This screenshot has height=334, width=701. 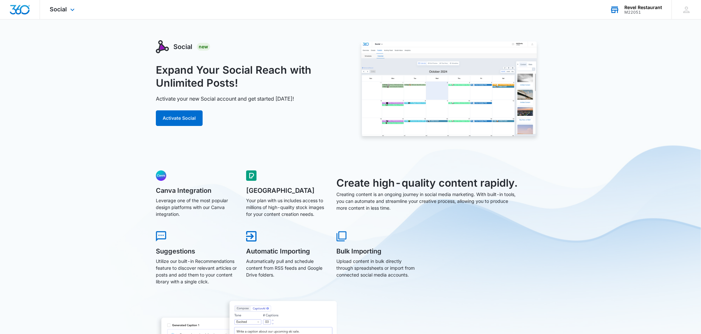 What do you see at coordinates (58, 9) in the screenshot?
I see `span: Social` at bounding box center [58, 9].